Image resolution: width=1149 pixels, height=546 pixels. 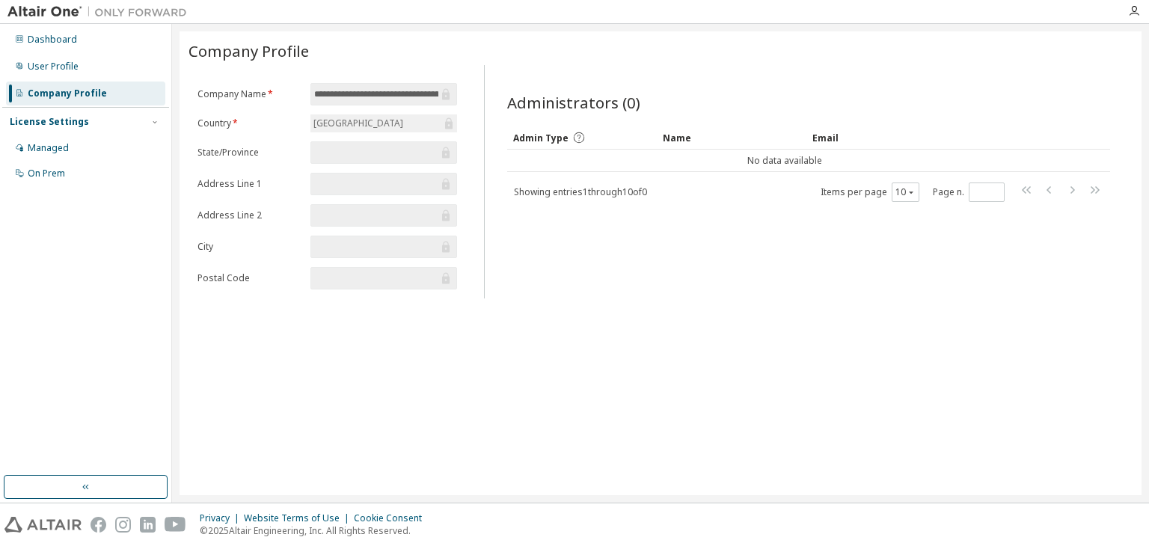 I want to click on label: Country, so click(x=249, y=123).